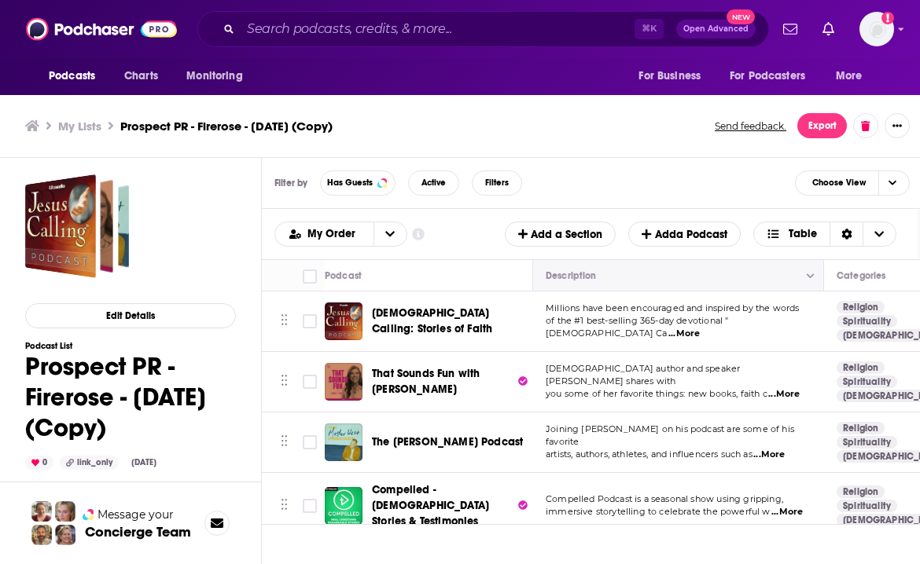 The image size is (920, 564). Describe the element at coordinates (344, 322) in the screenshot. I see `img: Jesus Calling: Stories of Faith` at that location.